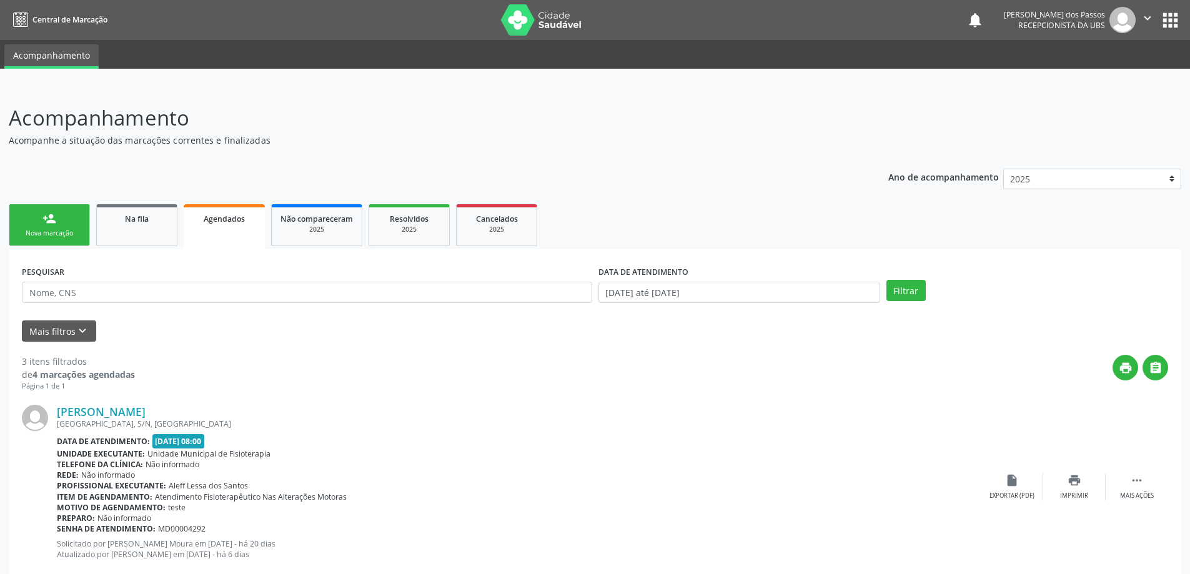 This screenshot has width=1190, height=574. What do you see at coordinates (1012, 481) in the screenshot?
I see `i: insert_drive_file` at bounding box center [1012, 481].